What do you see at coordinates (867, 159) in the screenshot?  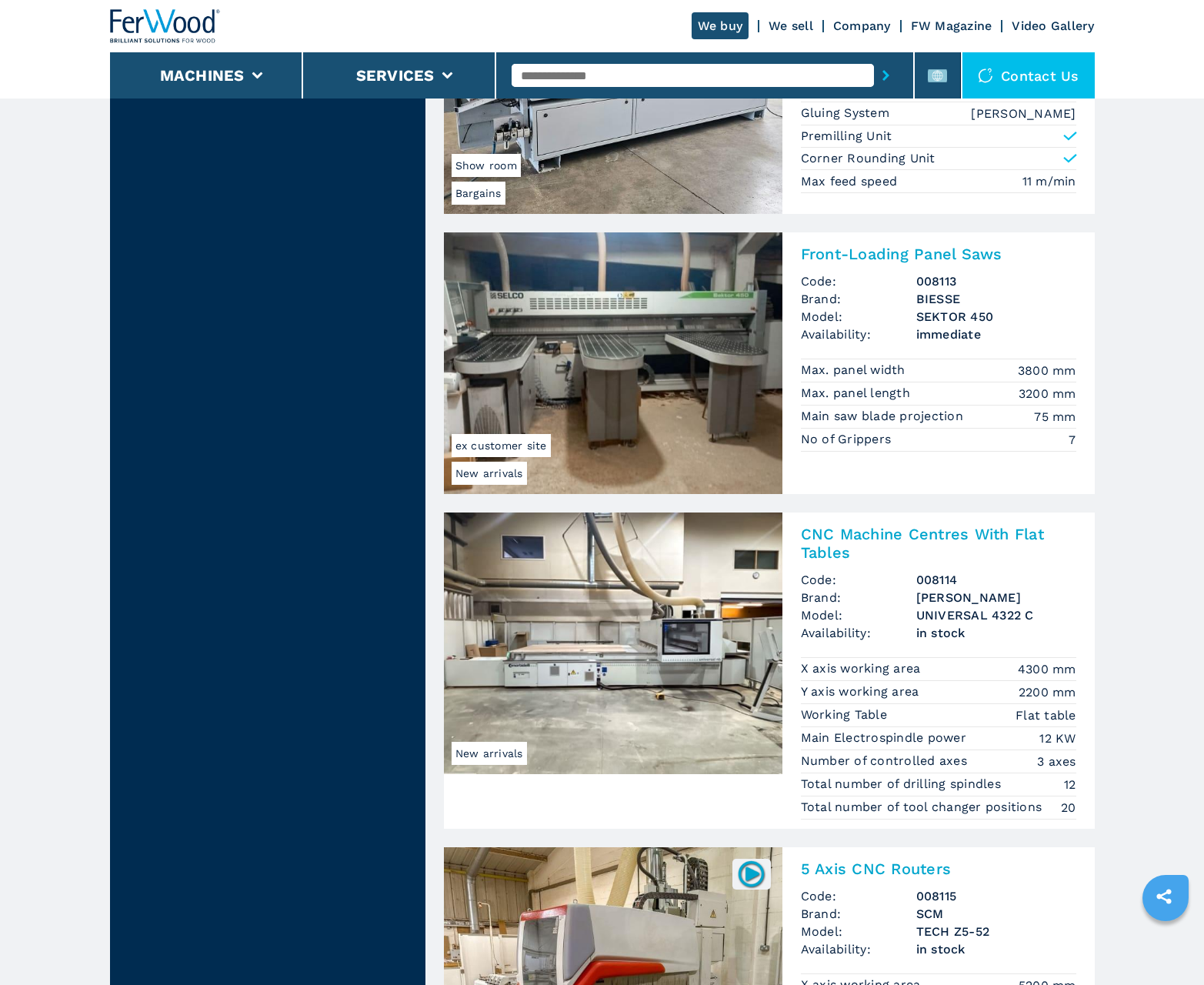 I see `p: Corner Rounding Unit` at bounding box center [867, 159].